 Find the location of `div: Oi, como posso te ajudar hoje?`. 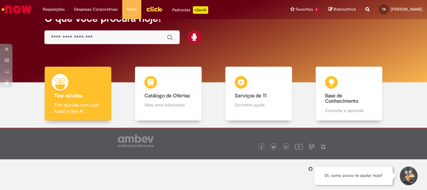

div: Oi, como posso te ajudar hoje? is located at coordinates (354, 175).